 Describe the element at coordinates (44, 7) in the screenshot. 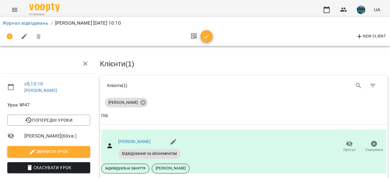

I see `img: Voopty Logo` at that location.